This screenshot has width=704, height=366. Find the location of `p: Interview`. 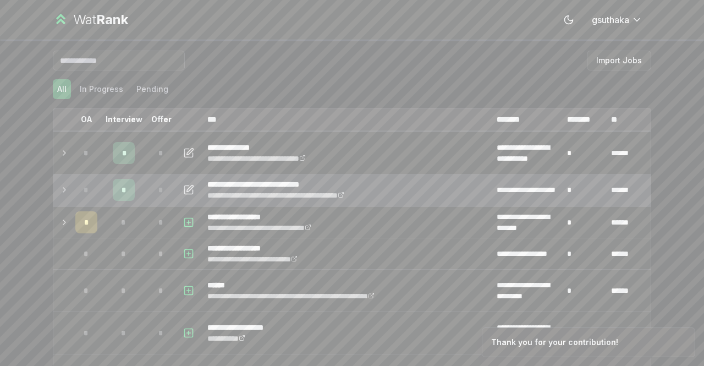

p: Interview is located at coordinates (124, 119).